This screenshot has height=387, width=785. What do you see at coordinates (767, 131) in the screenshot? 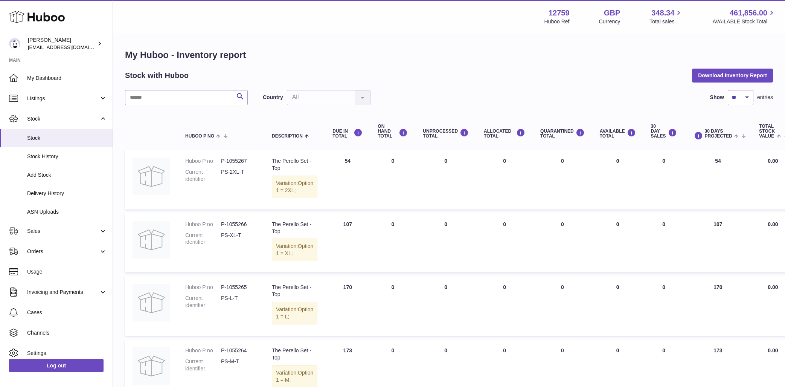
I see `span: Total stock value` at bounding box center [767, 131].